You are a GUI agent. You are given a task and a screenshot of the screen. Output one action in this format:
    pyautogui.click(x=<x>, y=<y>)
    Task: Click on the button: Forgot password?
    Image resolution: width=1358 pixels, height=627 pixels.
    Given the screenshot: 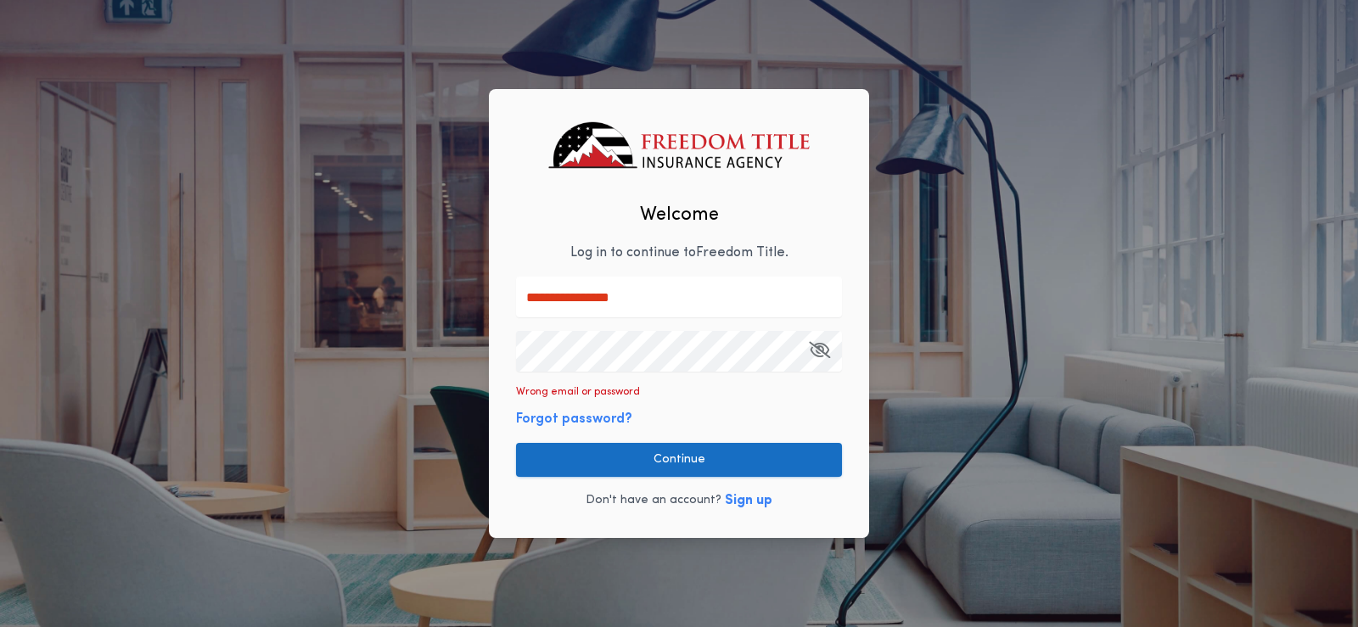 What is the action you would take?
    pyautogui.click(x=574, y=419)
    